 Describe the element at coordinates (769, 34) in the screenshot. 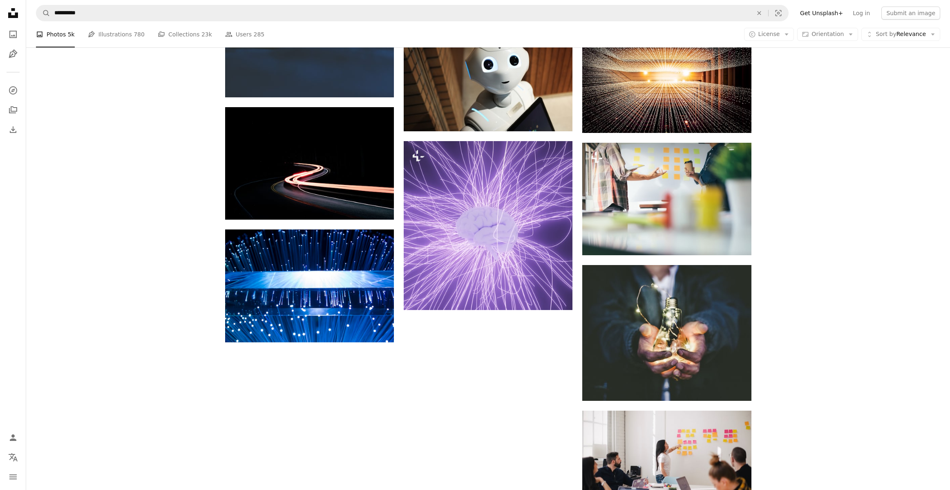

I see `span: License` at that location.